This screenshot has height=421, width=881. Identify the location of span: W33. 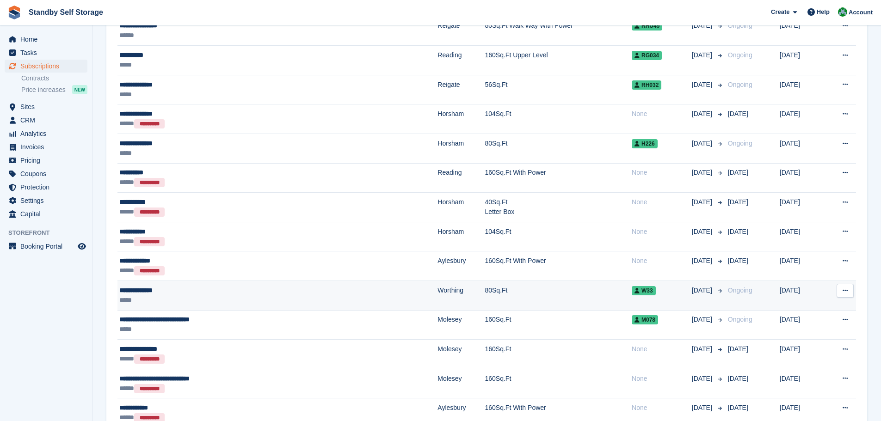
(644, 291).